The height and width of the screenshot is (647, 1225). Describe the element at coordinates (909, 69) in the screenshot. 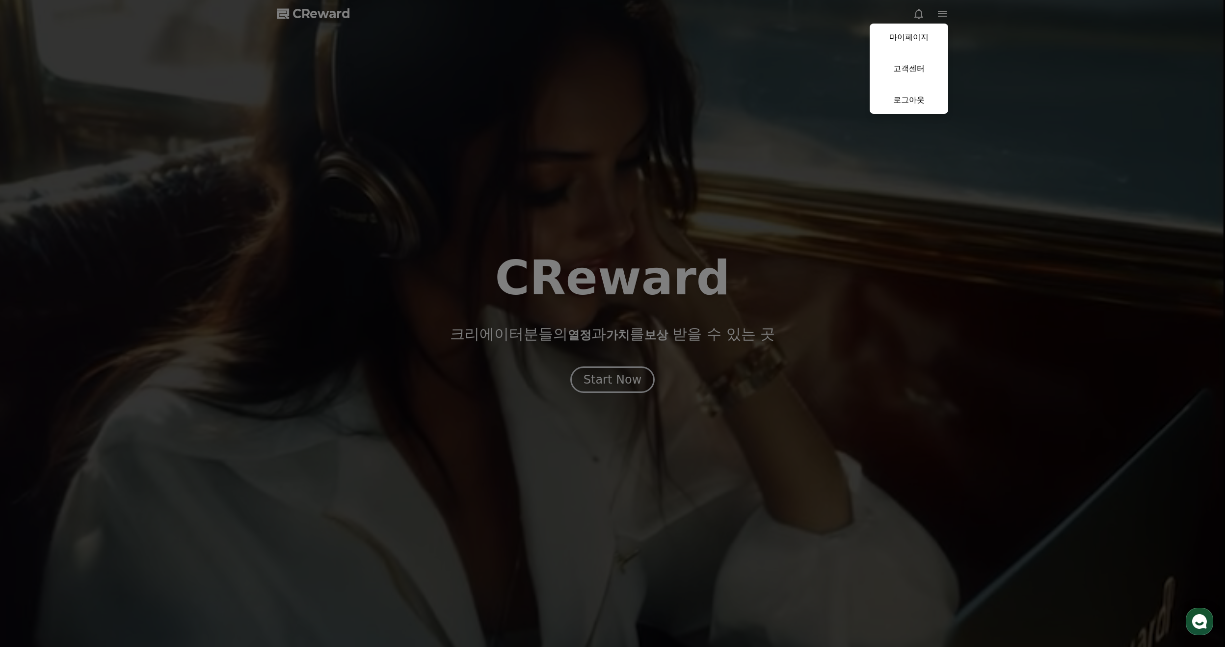

I see `a: 고객센터` at that location.